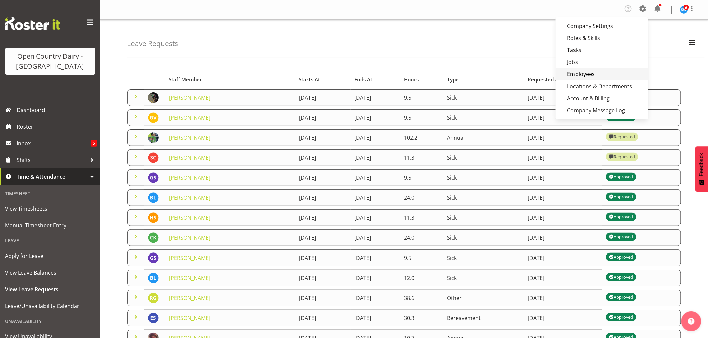 This screenshot has width=708, height=338. I want to click on a: Roles & Skills, so click(602, 38).